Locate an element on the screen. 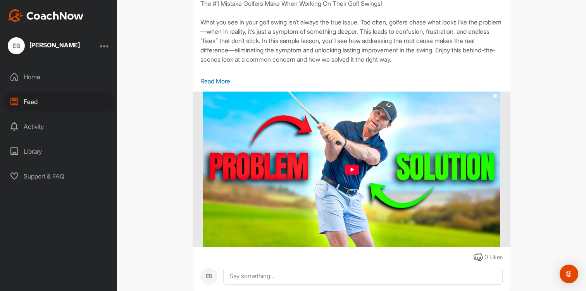 The height and width of the screenshot is (291, 586). img: CoachNow is located at coordinates (46, 16).